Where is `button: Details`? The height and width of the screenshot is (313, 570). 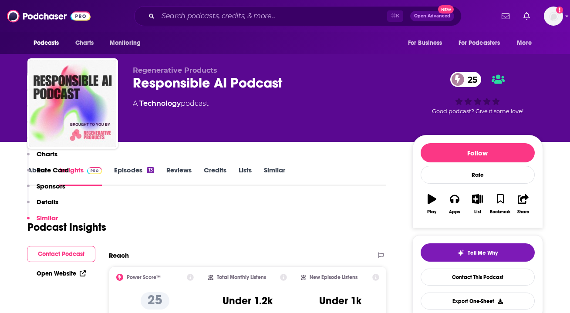 button: Details is located at coordinates (43, 206).